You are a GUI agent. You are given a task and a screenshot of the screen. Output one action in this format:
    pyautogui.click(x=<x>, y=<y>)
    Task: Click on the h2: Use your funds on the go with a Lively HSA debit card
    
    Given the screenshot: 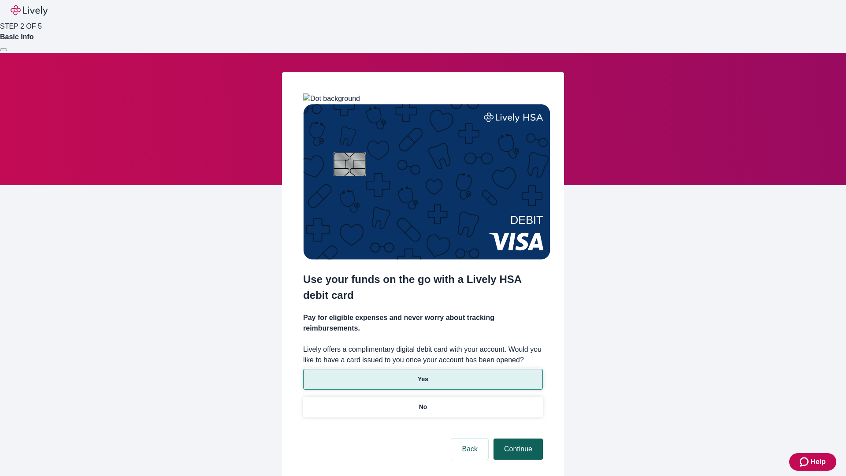 What is the action you would take?
    pyautogui.click(x=423, y=287)
    